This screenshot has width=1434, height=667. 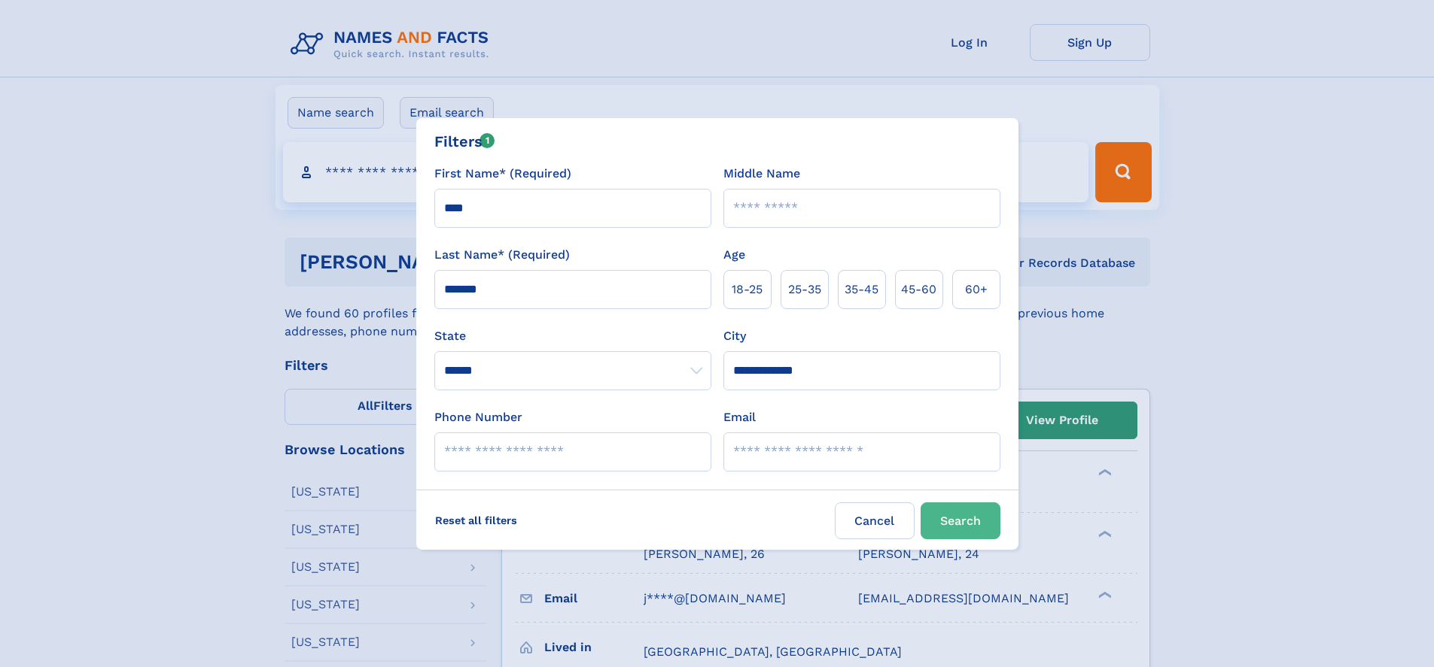 What do you see at coordinates (478, 418) in the screenshot?
I see `label: Phone Number` at bounding box center [478, 418].